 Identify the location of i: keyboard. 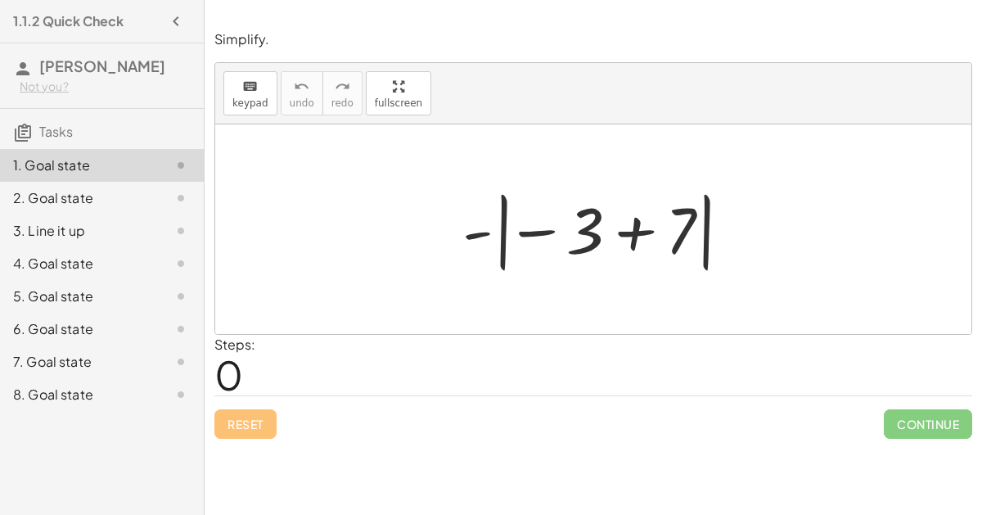
(250, 87).